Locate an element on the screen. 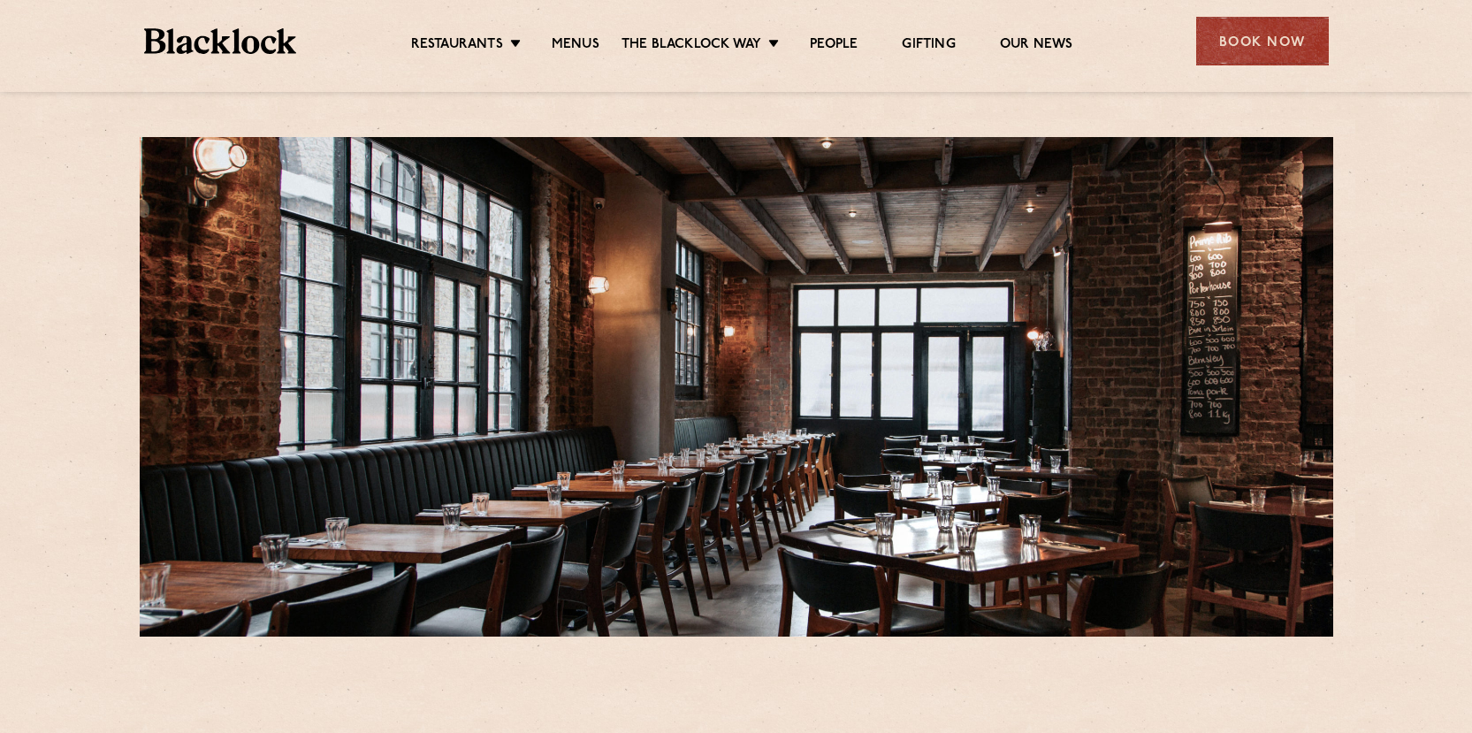  div: Book Now is located at coordinates (1262, 41).